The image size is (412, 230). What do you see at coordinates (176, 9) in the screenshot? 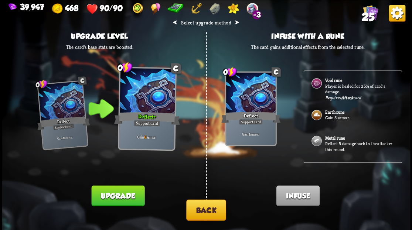
I see `img: Calculator - Shop inventory can be reset 3 times.` at bounding box center [176, 9].